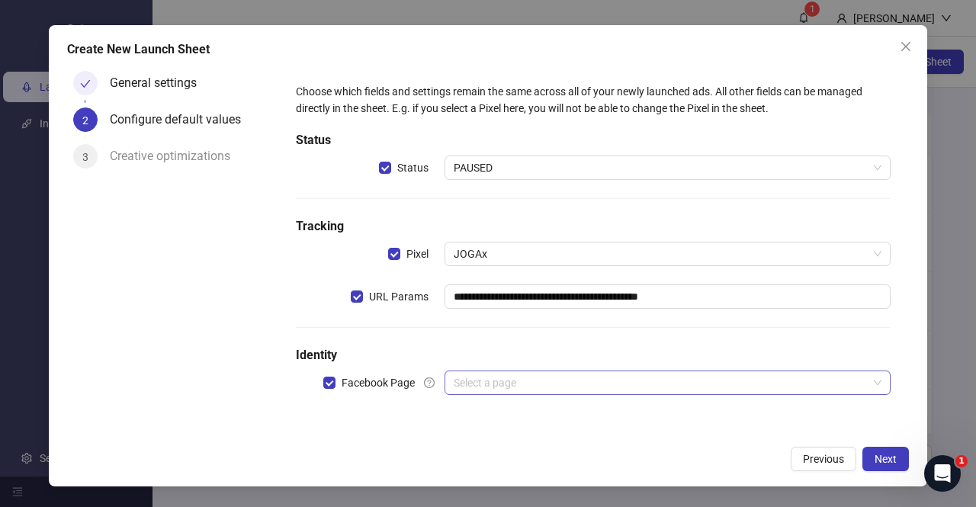 Image resolution: width=976 pixels, height=507 pixels. Describe the element at coordinates (85, 120) in the screenshot. I see `span: 2` at that location.